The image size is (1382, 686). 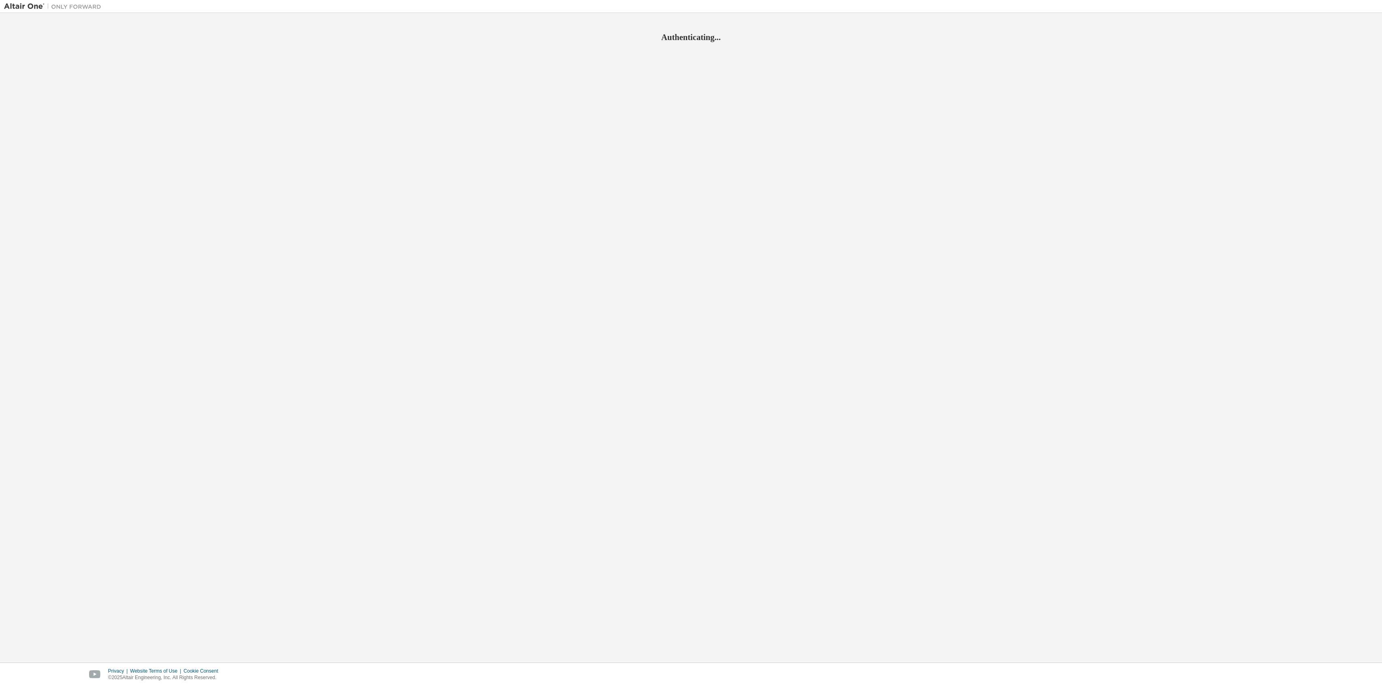 What do you see at coordinates (691, 37) in the screenshot?
I see `h2: Authenticating...` at bounding box center [691, 37].